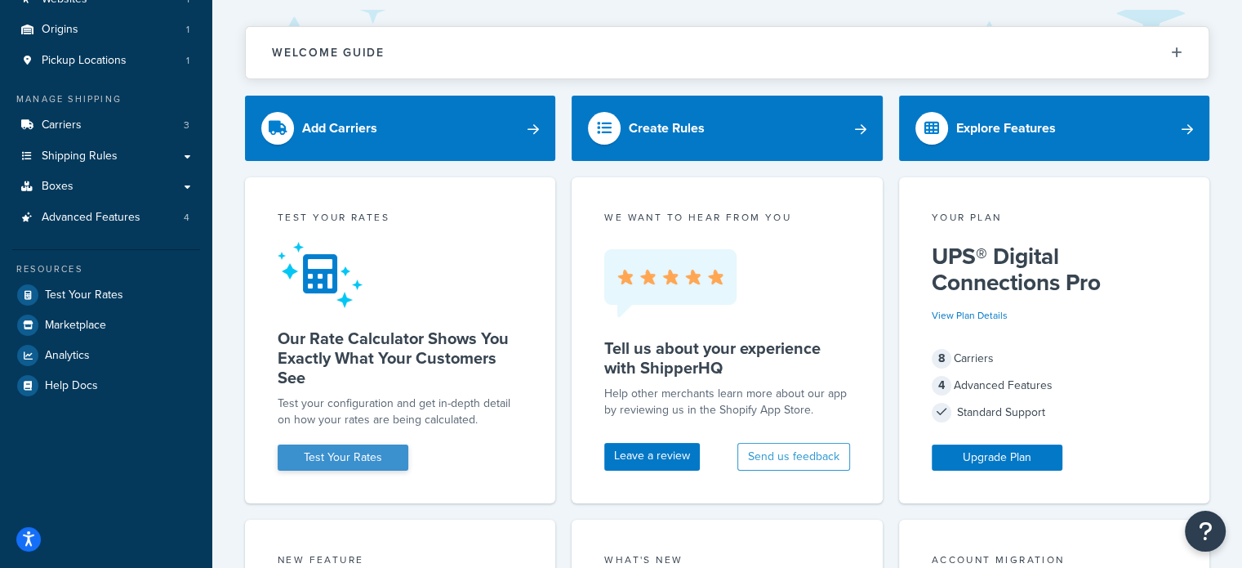 This screenshot has width=1242, height=568. I want to click on li: Analytics, so click(106, 355).